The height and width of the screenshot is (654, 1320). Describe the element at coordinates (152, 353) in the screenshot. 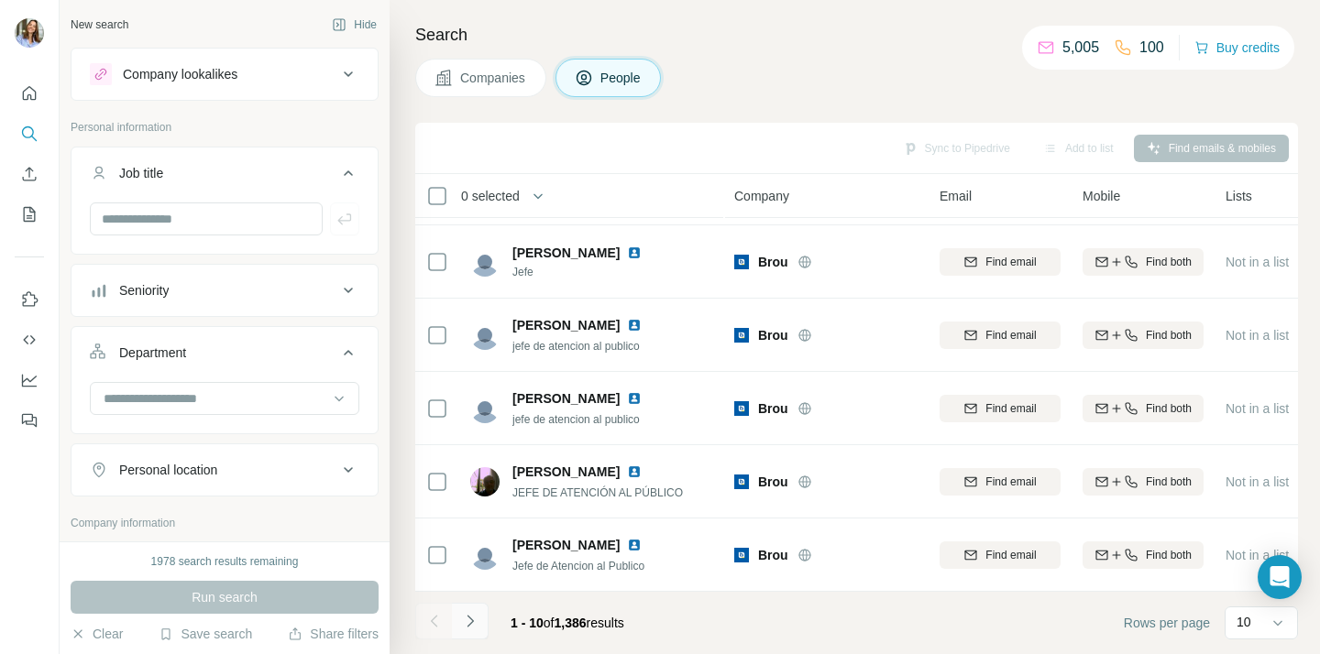

I see `div: Department` at that location.